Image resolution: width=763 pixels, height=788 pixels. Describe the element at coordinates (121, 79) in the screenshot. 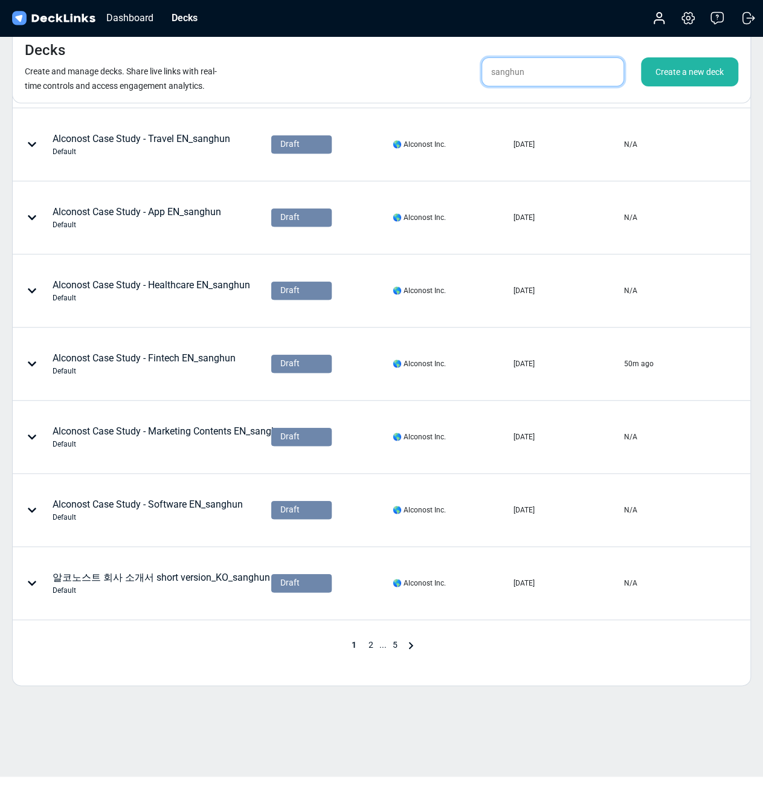

I see `small: Create and manage decks. Share live links with real-time controls and access engagement analytics.` at that location.